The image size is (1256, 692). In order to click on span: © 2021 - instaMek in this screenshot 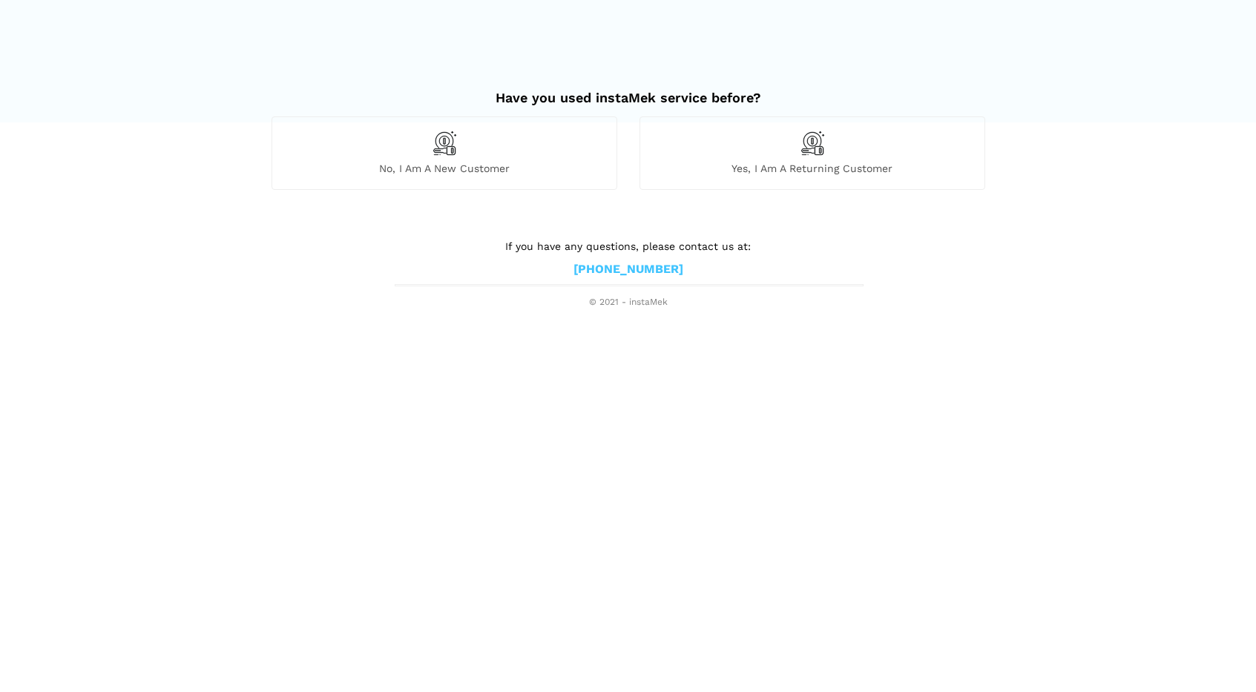, I will do `click(628, 303)`.